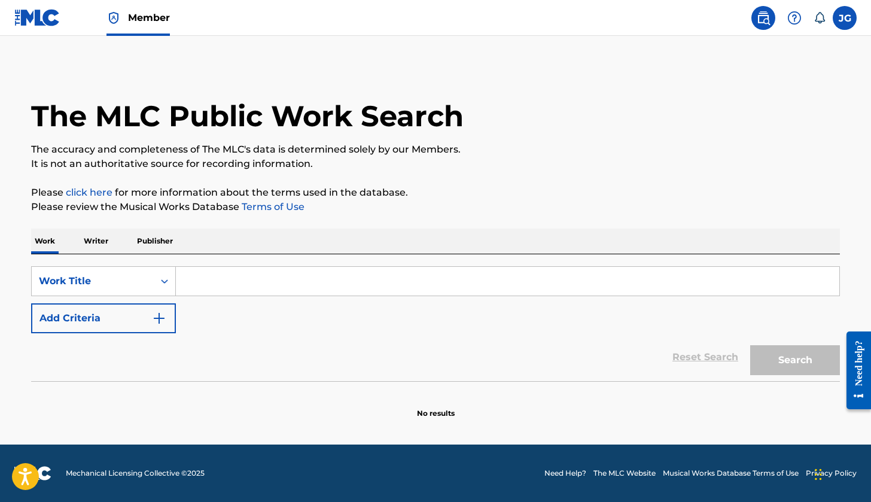  Describe the element at coordinates (37, 17) in the screenshot. I see `img: MLC Logo` at that location.